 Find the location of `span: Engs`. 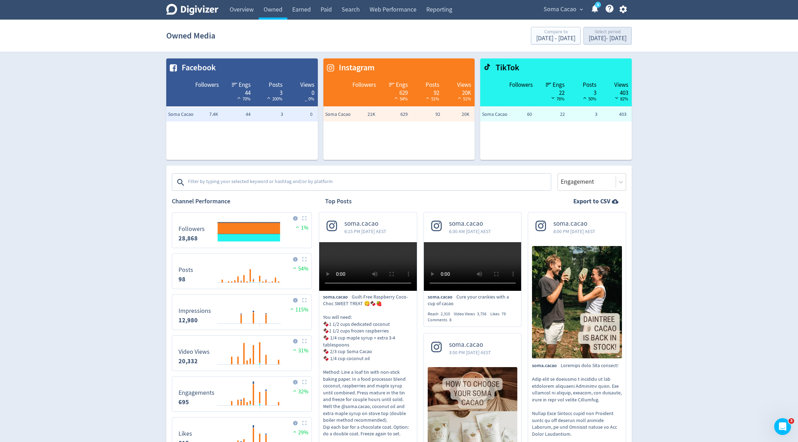

span: Engs is located at coordinates (245, 85).